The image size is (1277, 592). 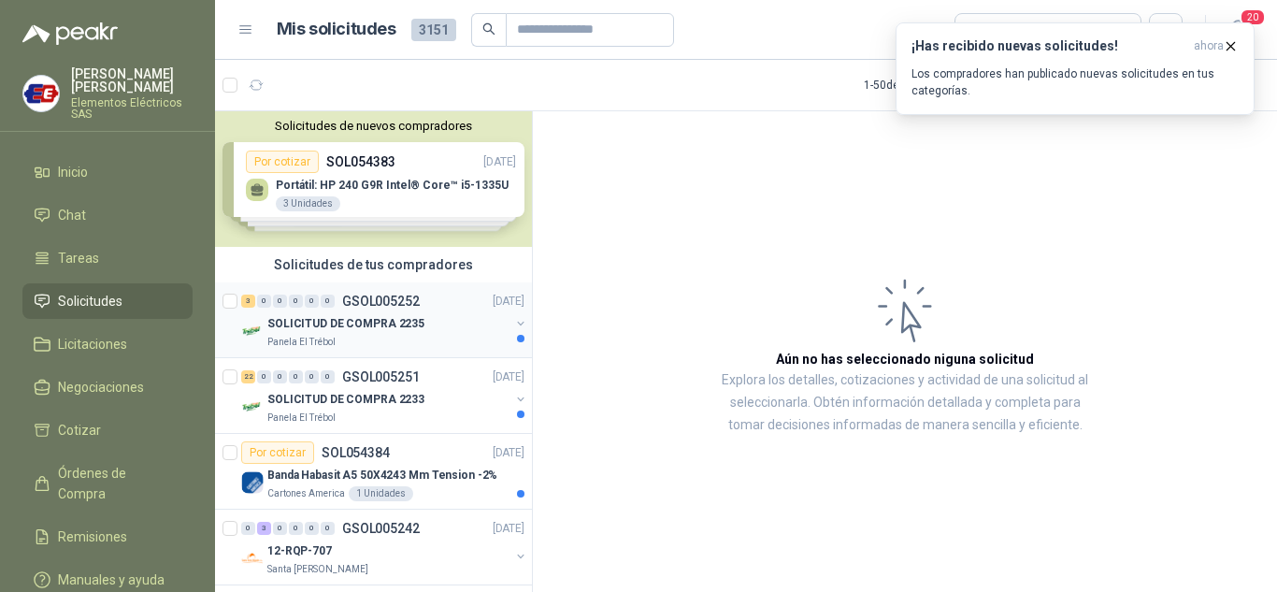 What do you see at coordinates (107, 483) in the screenshot?
I see `a: Órdenes de Compra` at bounding box center [107, 483].